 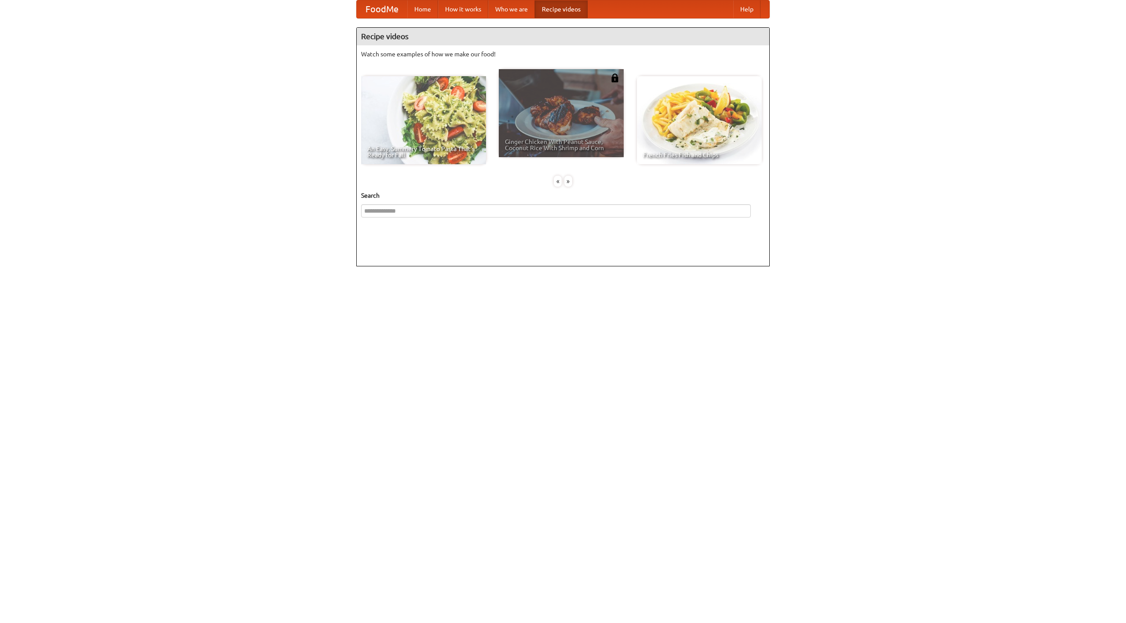 What do you see at coordinates (700, 120) in the screenshot?
I see `a: French Fries Fish and Chips` at bounding box center [700, 120].